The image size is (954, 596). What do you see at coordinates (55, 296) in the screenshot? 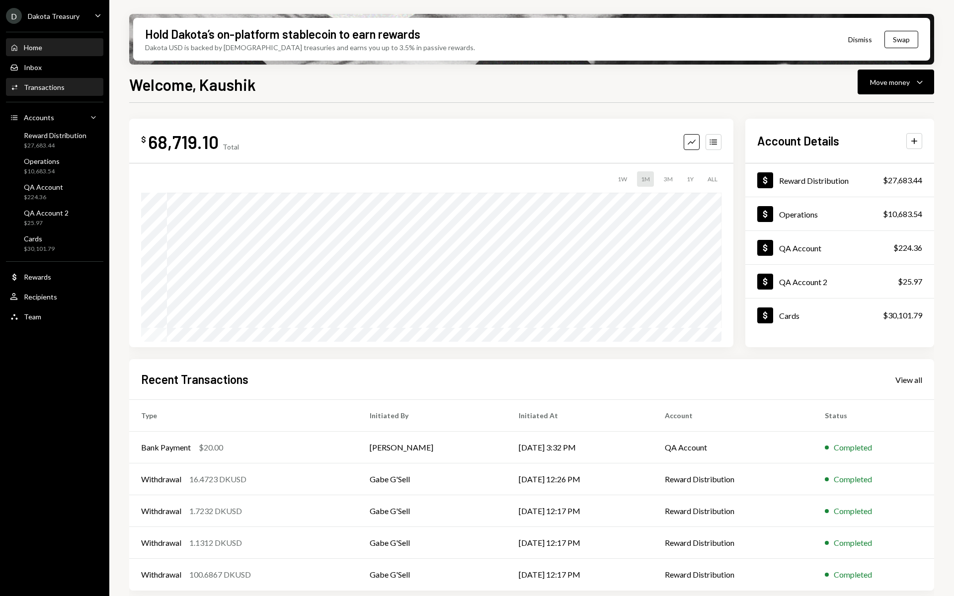
I see `a: Recipients` at bounding box center [55, 296].